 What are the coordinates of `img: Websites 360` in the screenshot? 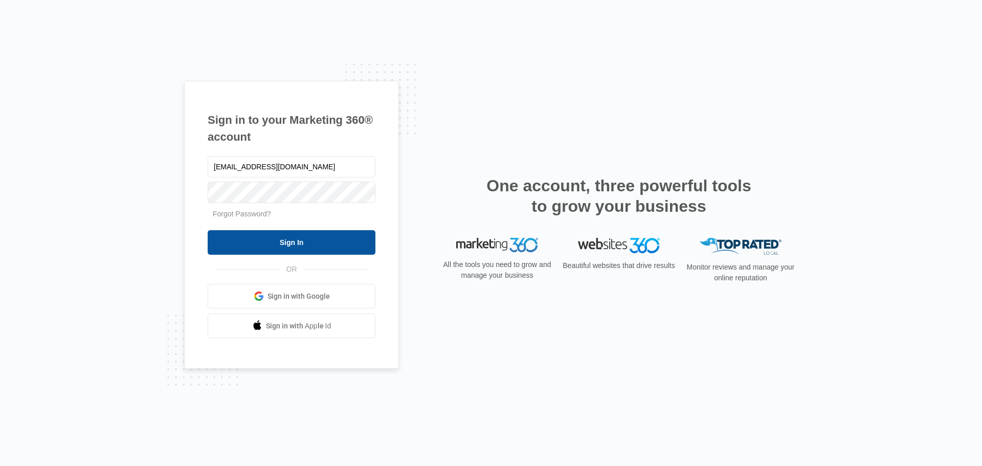 It's located at (619, 245).